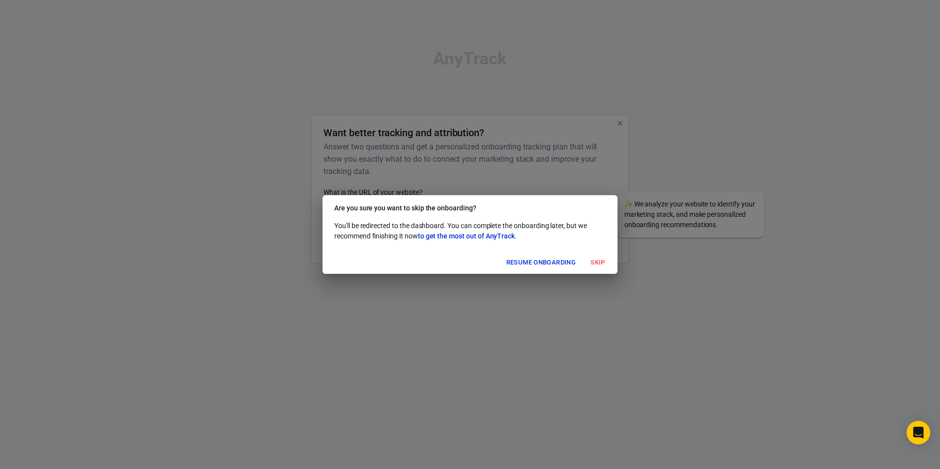  What do you see at coordinates (470, 231) in the screenshot?
I see `p: You'll be redirected to the dashboard. You can complete the onboarding later, but we recommend fi...` at bounding box center [470, 231].